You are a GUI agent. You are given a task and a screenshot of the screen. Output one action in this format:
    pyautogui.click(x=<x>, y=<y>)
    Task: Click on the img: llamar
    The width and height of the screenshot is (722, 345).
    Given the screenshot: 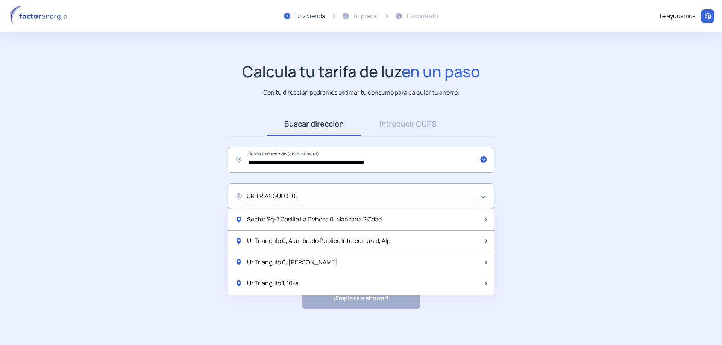 What is the action you would take?
    pyautogui.click(x=707, y=16)
    